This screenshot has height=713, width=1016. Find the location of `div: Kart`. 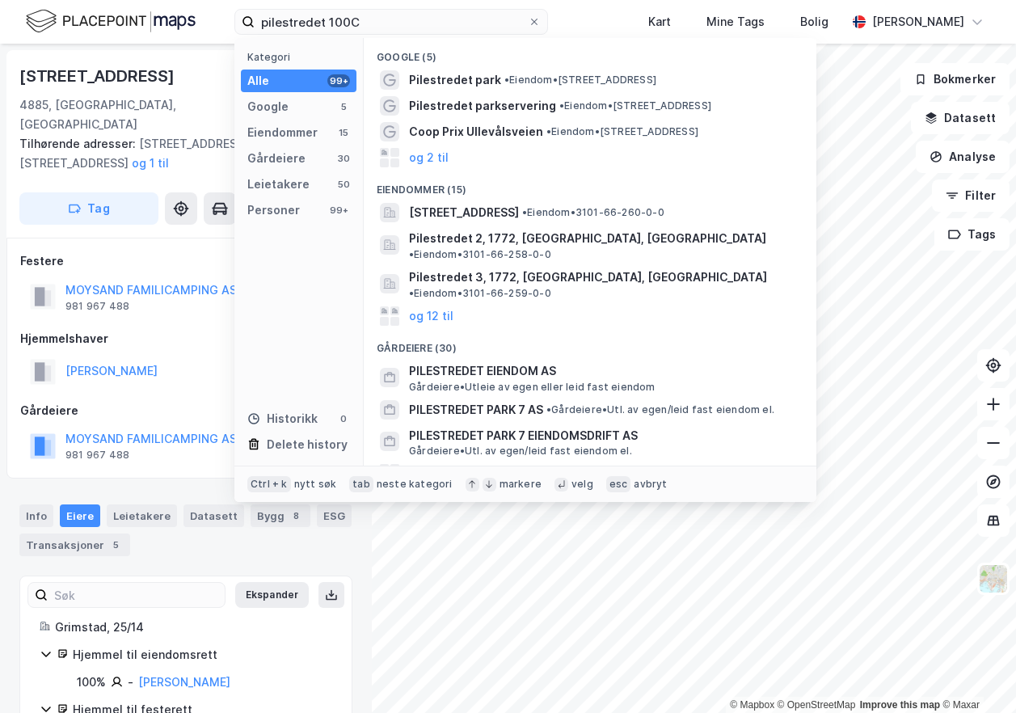

div: Kart is located at coordinates (660, 22).